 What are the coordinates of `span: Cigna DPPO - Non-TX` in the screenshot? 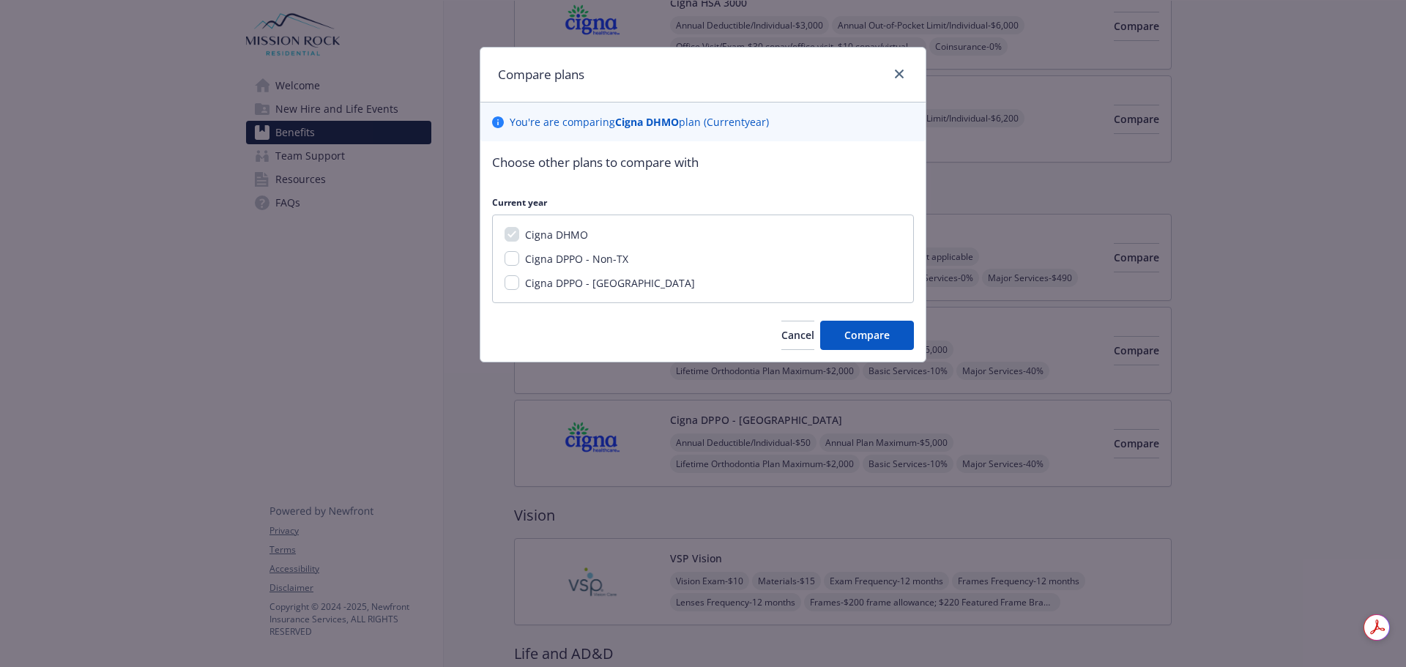 It's located at (576, 258).